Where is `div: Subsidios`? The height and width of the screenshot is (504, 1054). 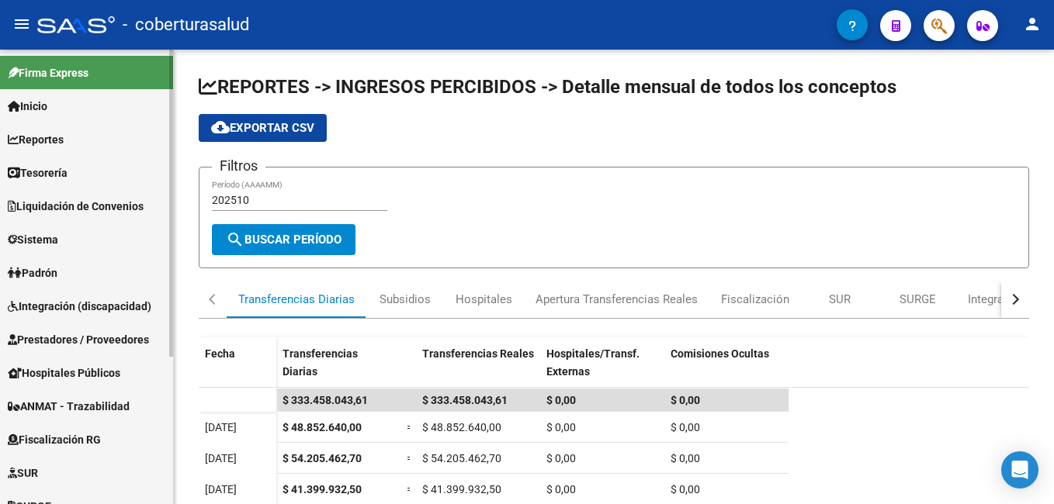 div: Subsidios is located at coordinates (405, 299).